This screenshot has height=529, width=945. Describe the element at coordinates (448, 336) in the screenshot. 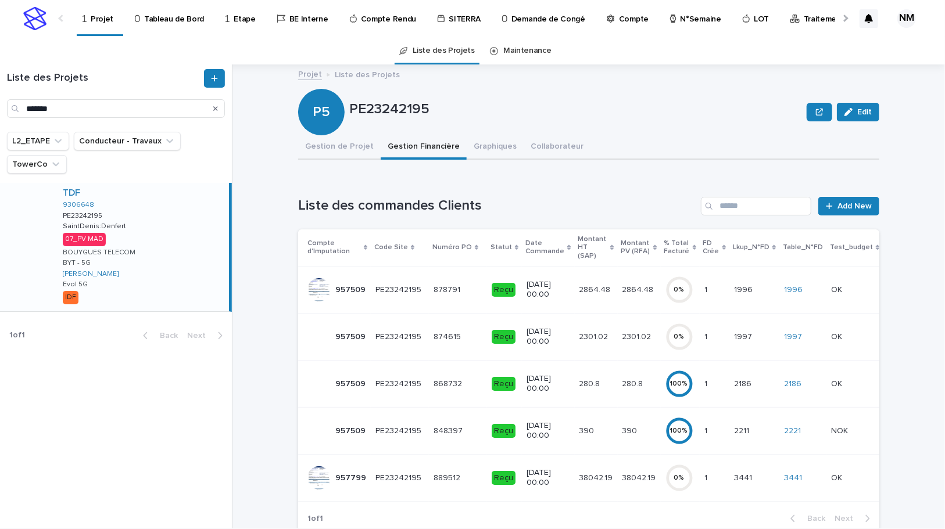

I see `p: 874615` at that location.